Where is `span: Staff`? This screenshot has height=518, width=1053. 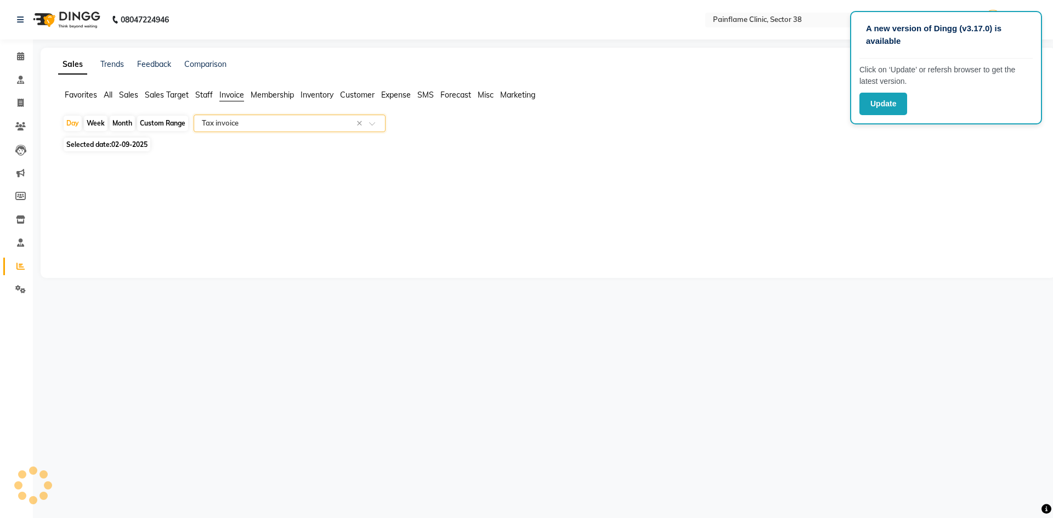
span: Staff is located at coordinates (204, 95).